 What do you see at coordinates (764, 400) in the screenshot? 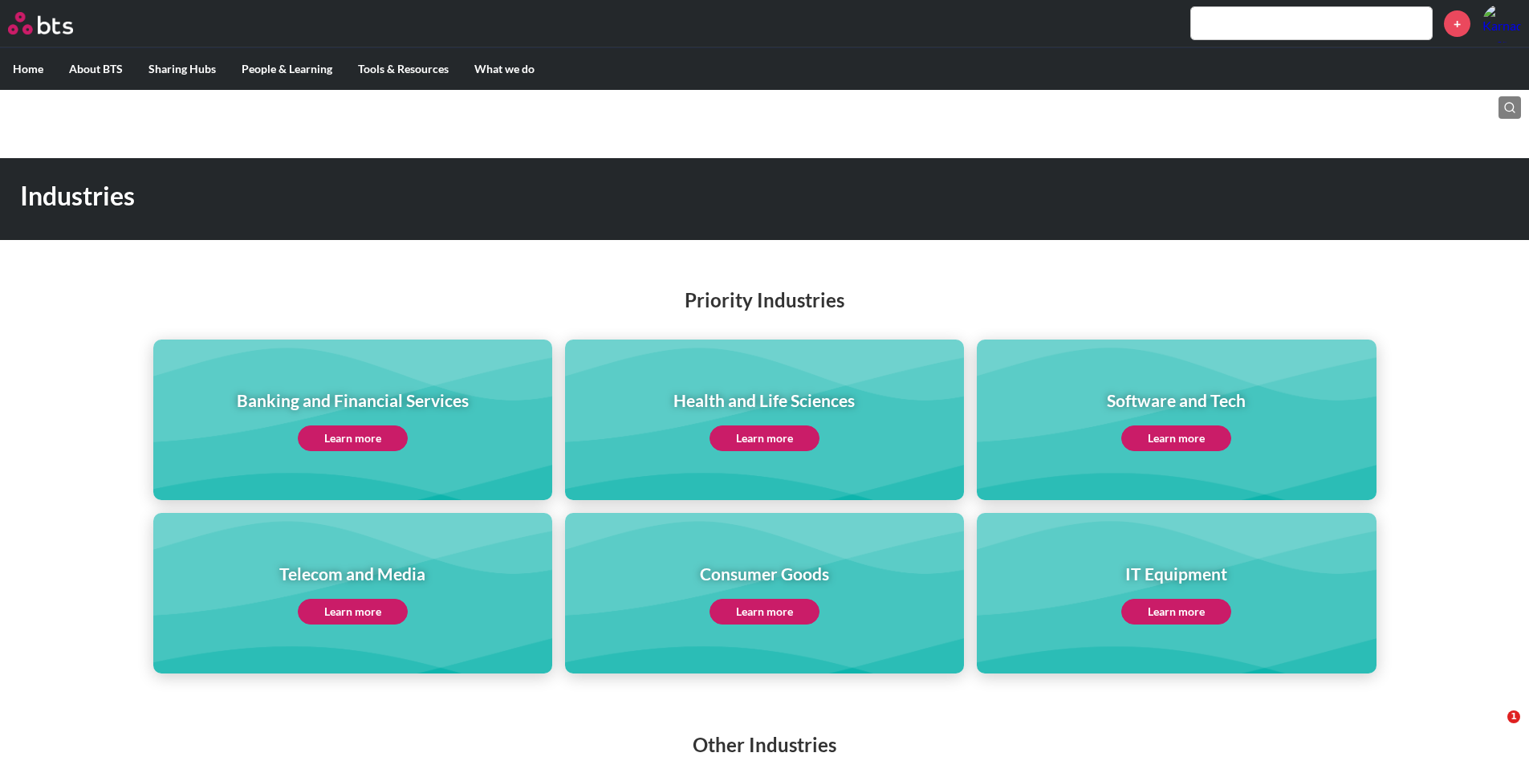
I see `h1: Health and Life Sciences` at bounding box center [764, 400].